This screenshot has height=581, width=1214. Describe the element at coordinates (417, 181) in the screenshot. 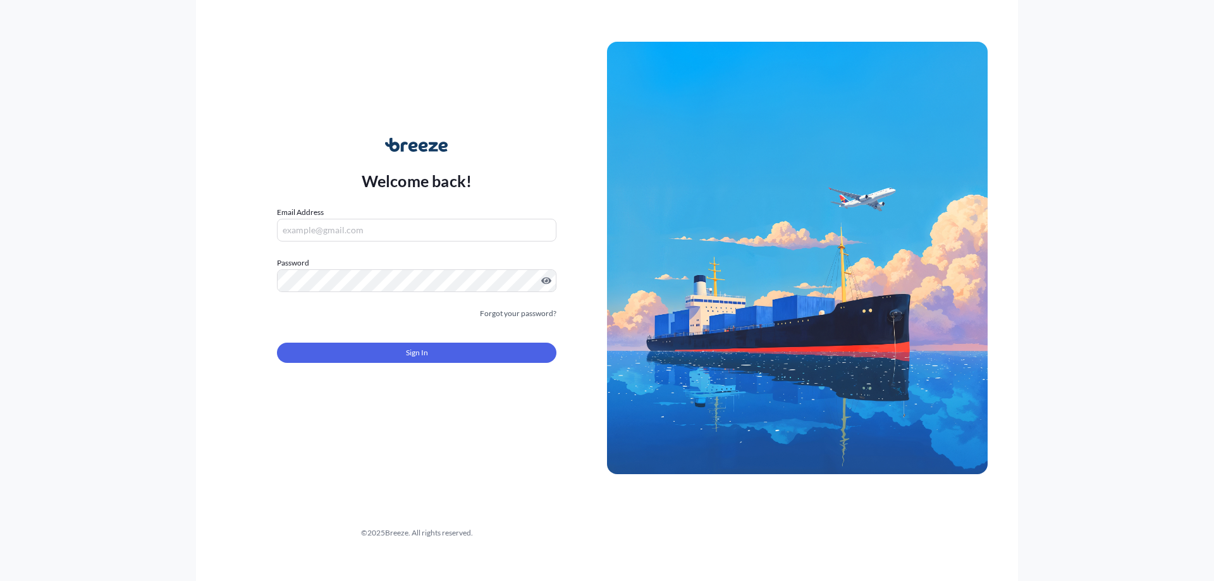

I see `p: Welcome back!` at that location.